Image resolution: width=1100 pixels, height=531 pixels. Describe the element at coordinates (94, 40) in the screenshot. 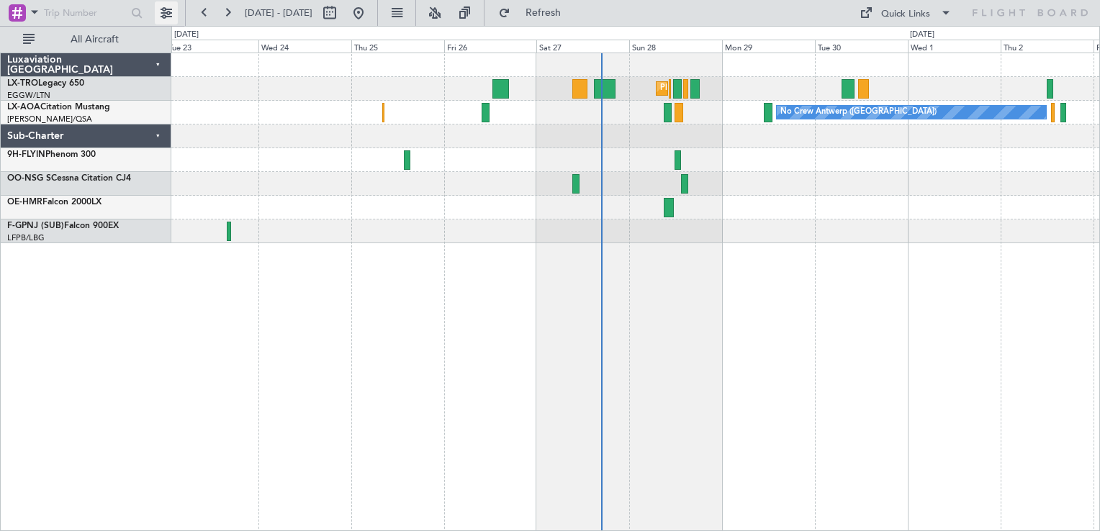

I see `span: All Aircraft` at that location.